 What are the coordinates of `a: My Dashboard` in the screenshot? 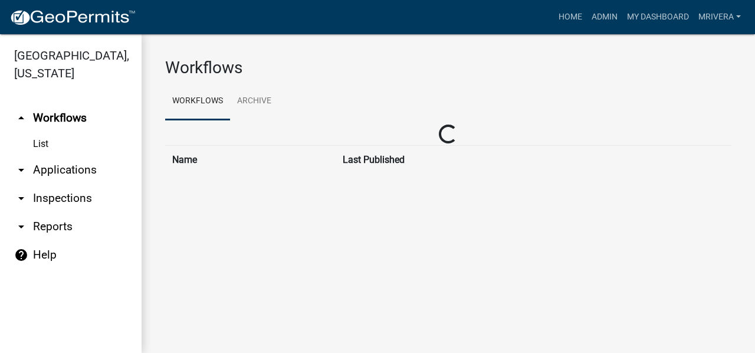 It's located at (658, 17).